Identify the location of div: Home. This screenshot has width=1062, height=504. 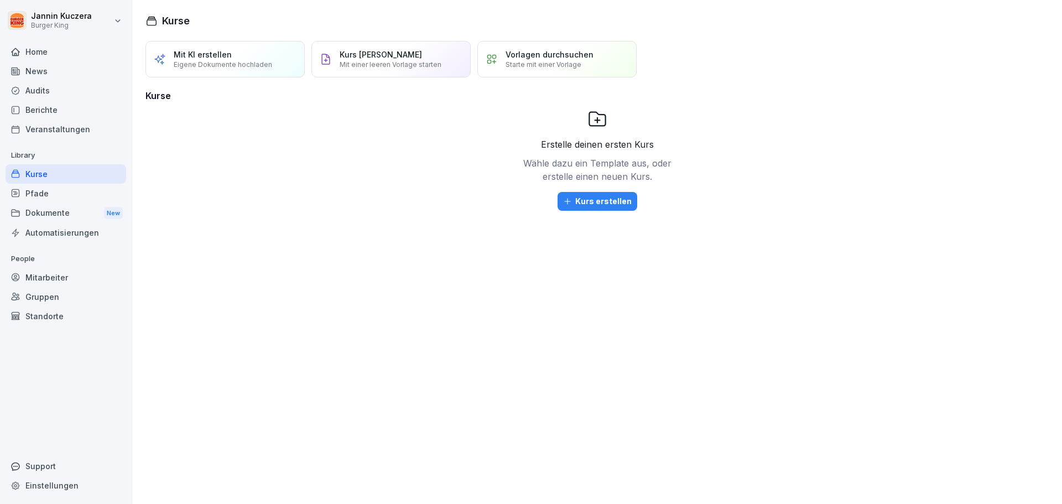
(66, 51).